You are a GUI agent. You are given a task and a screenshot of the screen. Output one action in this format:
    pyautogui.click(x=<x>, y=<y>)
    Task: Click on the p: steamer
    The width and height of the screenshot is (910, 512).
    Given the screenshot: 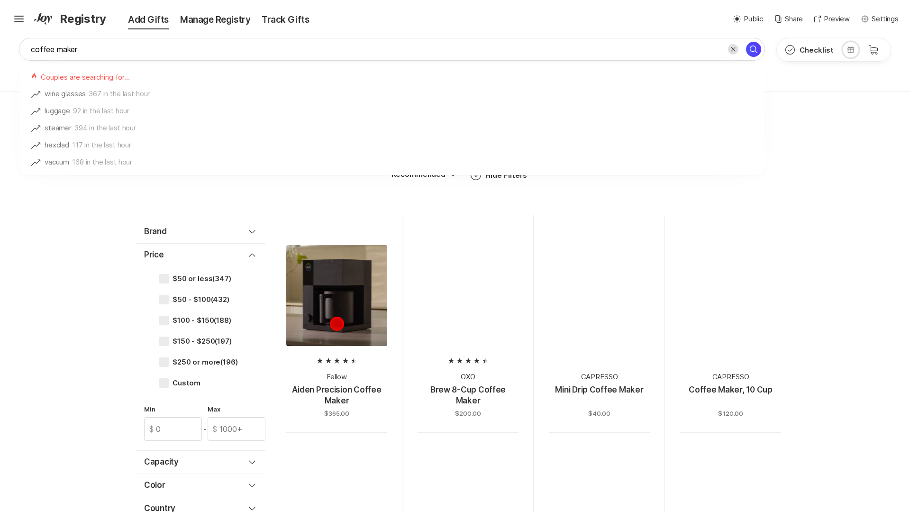 What is the action you would take?
    pyautogui.click(x=58, y=128)
    